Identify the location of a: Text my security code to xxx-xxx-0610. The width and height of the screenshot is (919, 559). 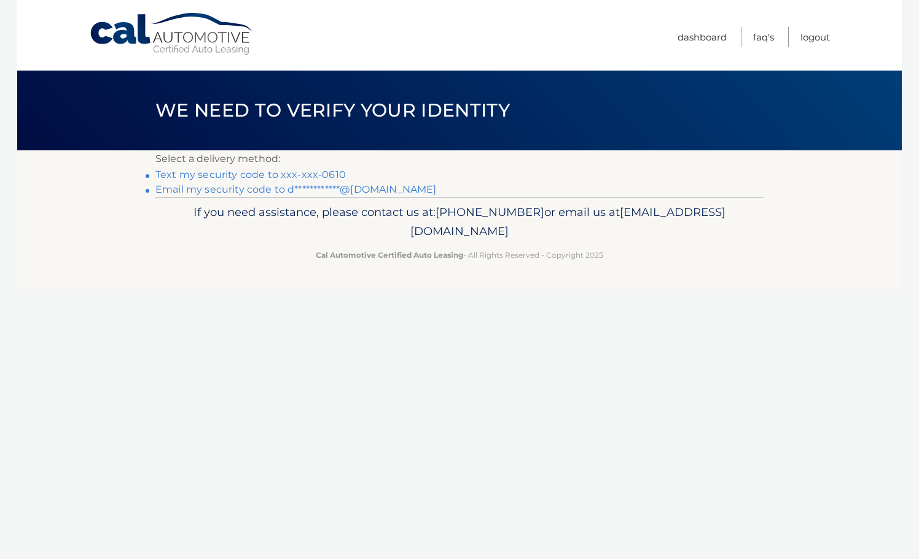
(251, 174).